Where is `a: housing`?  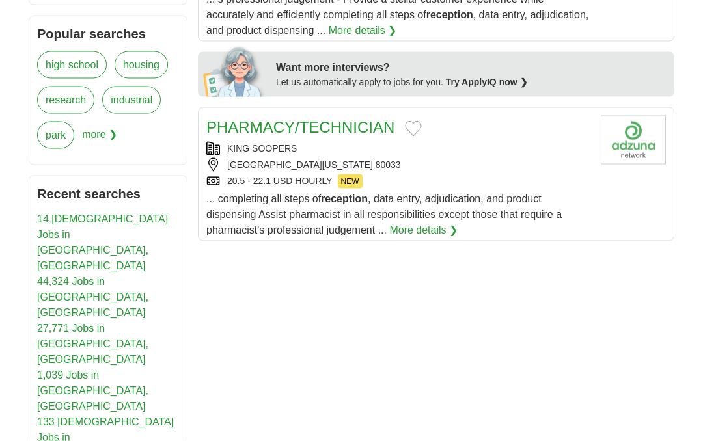 a: housing is located at coordinates (141, 65).